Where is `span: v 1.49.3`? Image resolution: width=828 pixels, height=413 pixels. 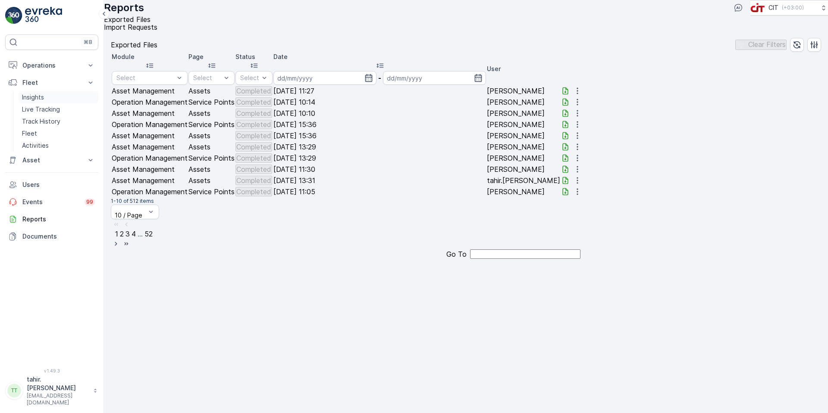
span: v 1.49.3 is located at coordinates (52, 371).